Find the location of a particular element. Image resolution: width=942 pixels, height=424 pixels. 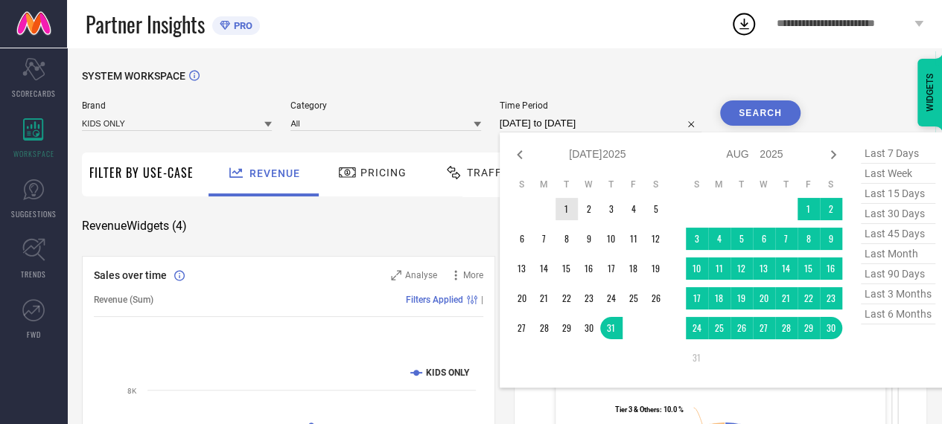

td: Wed Jul 16 2025 is located at coordinates (589, 269).